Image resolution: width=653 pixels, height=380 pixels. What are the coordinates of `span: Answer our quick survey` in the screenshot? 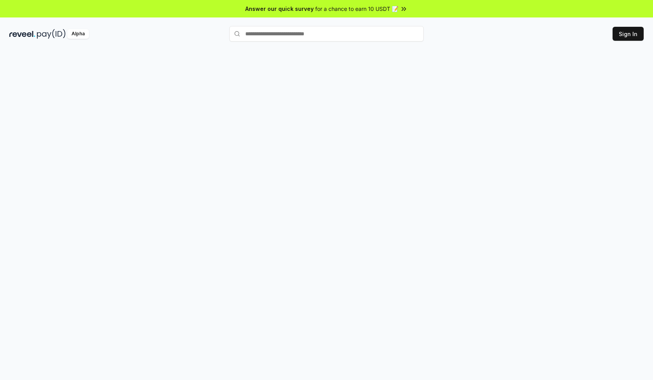 It's located at (279, 9).